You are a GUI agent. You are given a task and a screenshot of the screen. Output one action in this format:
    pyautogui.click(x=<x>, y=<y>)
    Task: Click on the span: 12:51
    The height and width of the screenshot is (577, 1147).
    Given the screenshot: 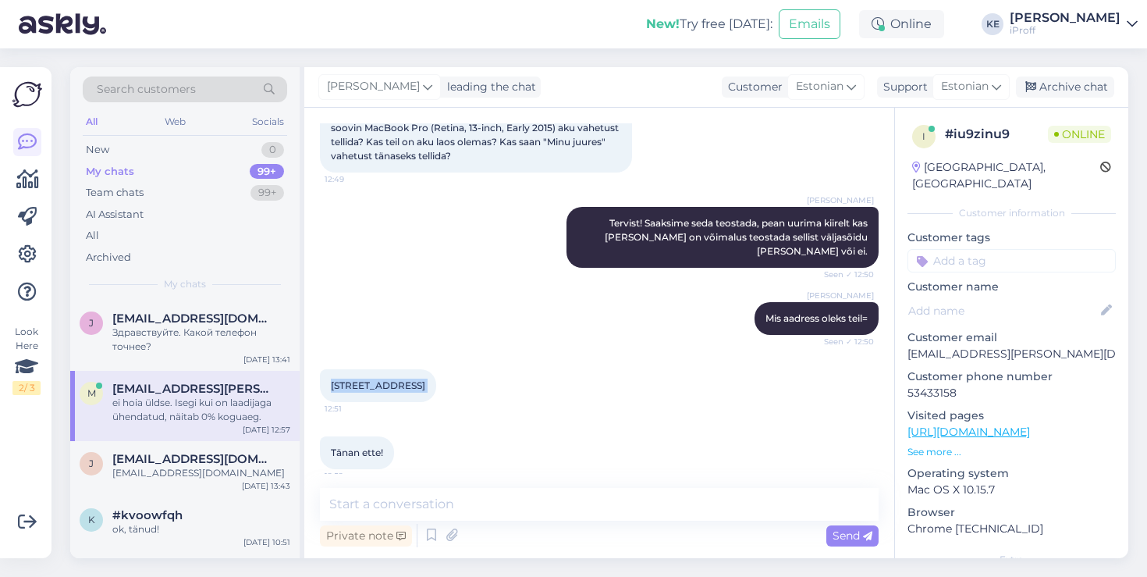 What is the action you would take?
    pyautogui.click(x=354, y=408)
    